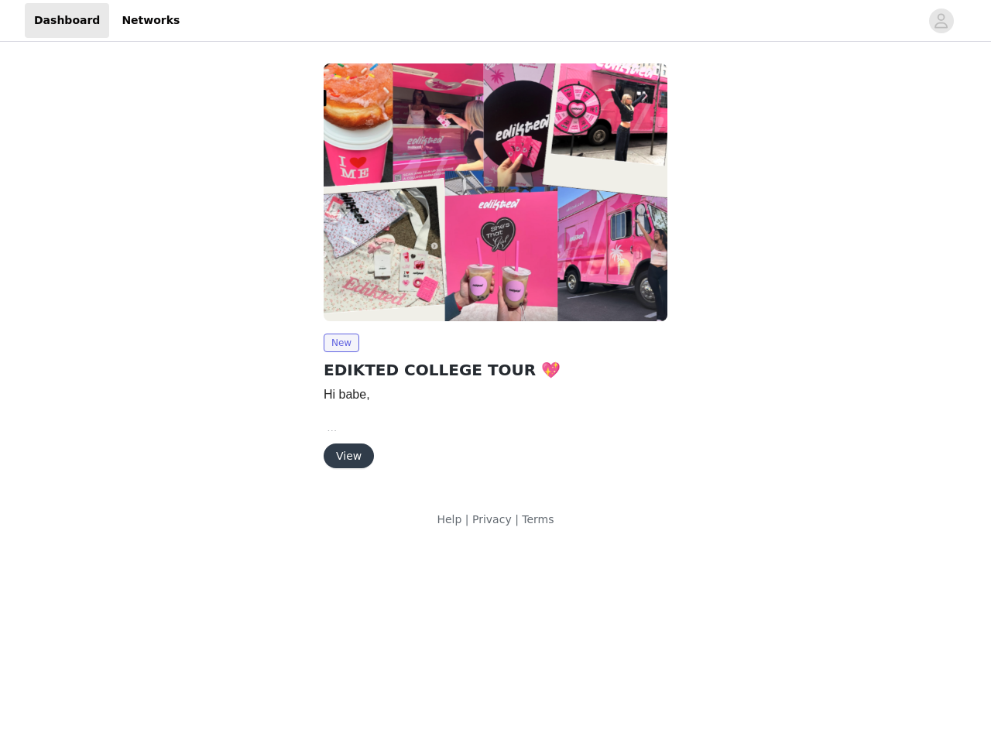 The width and height of the screenshot is (991, 743). What do you see at coordinates (349, 456) in the screenshot?
I see `a: View` at bounding box center [349, 456].